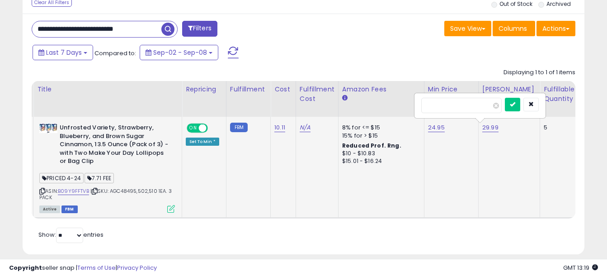  What do you see at coordinates (200, 28) in the screenshot?
I see `button: Filters` at bounding box center [200, 28].